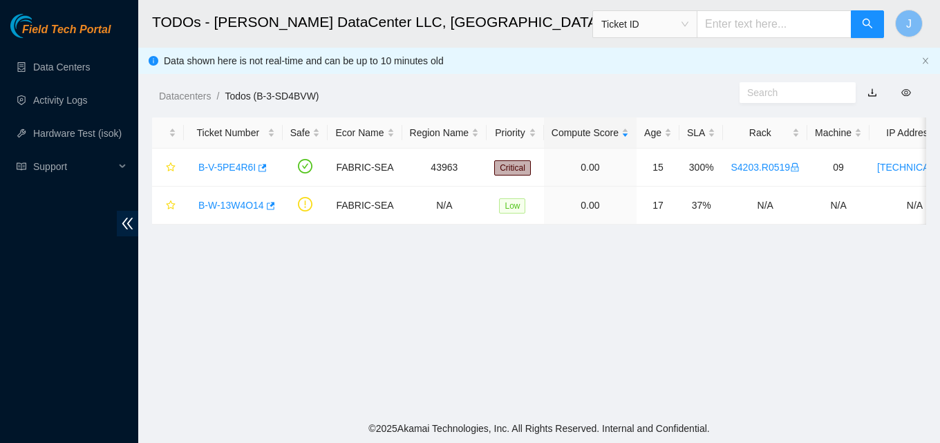 This screenshot has height=443, width=940. Describe the element at coordinates (444, 167) in the screenshot. I see `td: 43963` at that location.